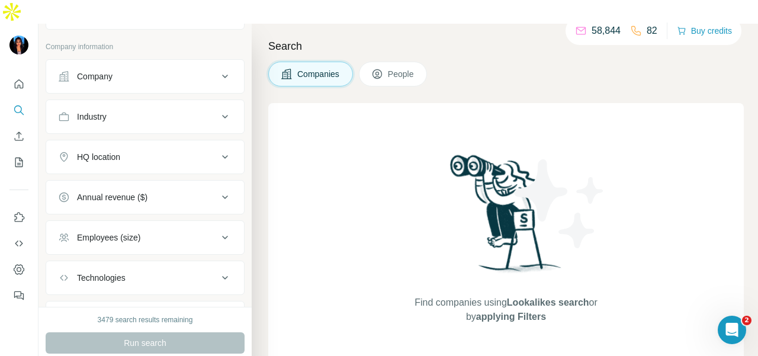 Image resolution: width=758 pixels, height=356 pixels. What do you see at coordinates (145, 320) in the screenshot?
I see `div: 3479 search results remaining` at bounding box center [145, 320].